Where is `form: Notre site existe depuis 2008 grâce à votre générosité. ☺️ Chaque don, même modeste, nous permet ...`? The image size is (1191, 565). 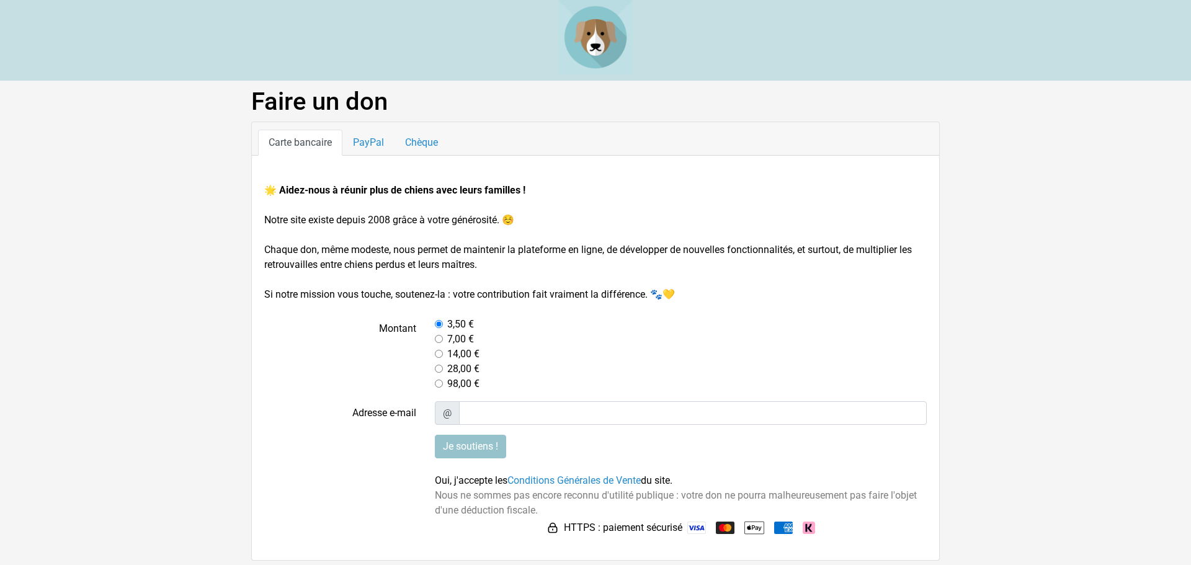 form: Notre site existe depuis 2008 grâce à votre générosité. ☺️ Chaque don, même modeste, nous permet ... is located at coordinates (595, 360).